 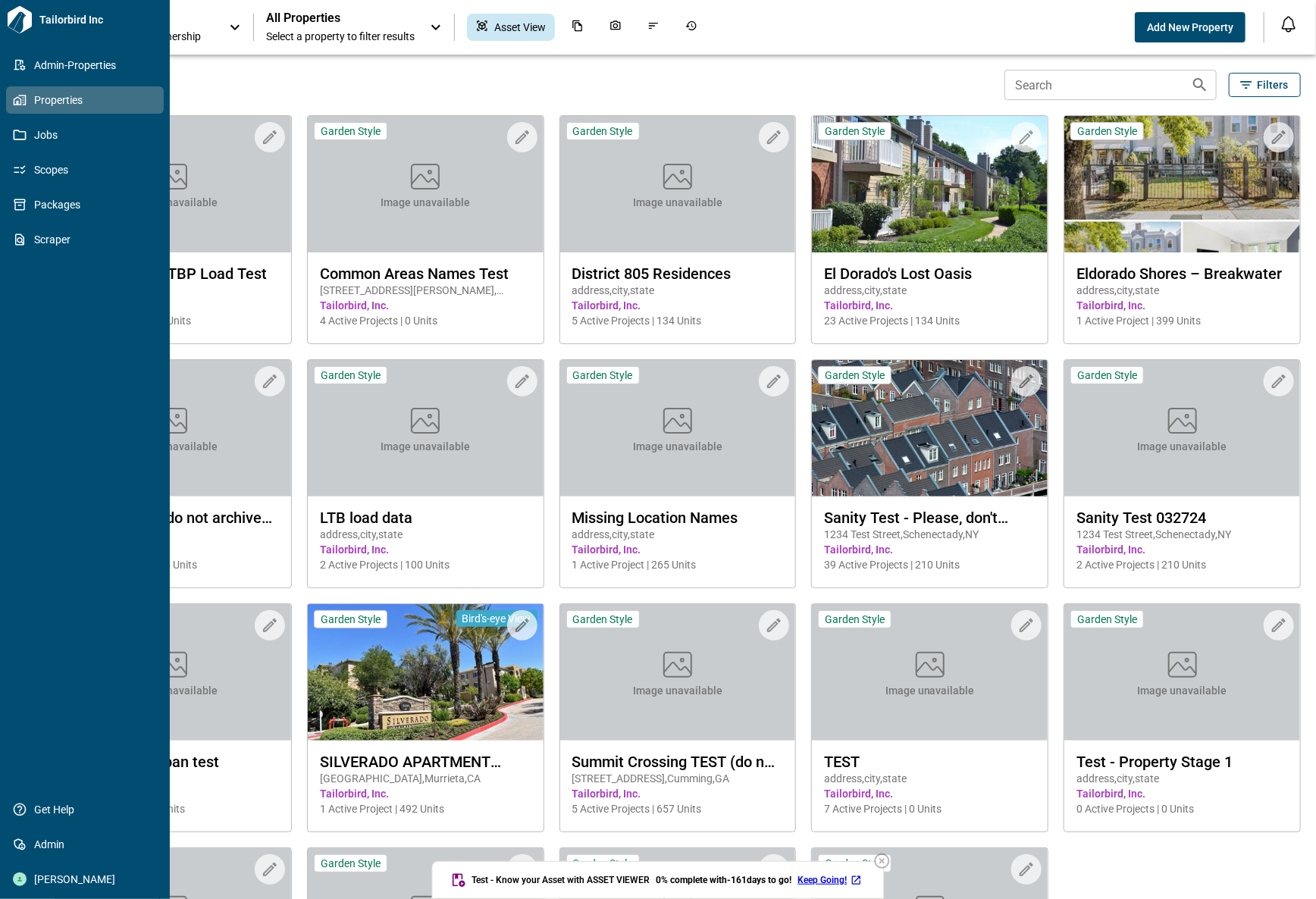 I want to click on a: Keep Going!, so click(x=831, y=880).